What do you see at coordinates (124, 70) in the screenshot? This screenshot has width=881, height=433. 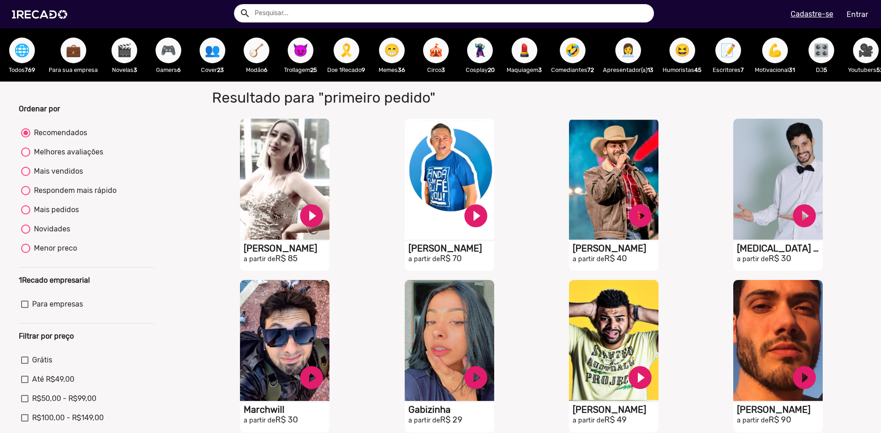 I see `p: Novelas` at bounding box center [124, 70].